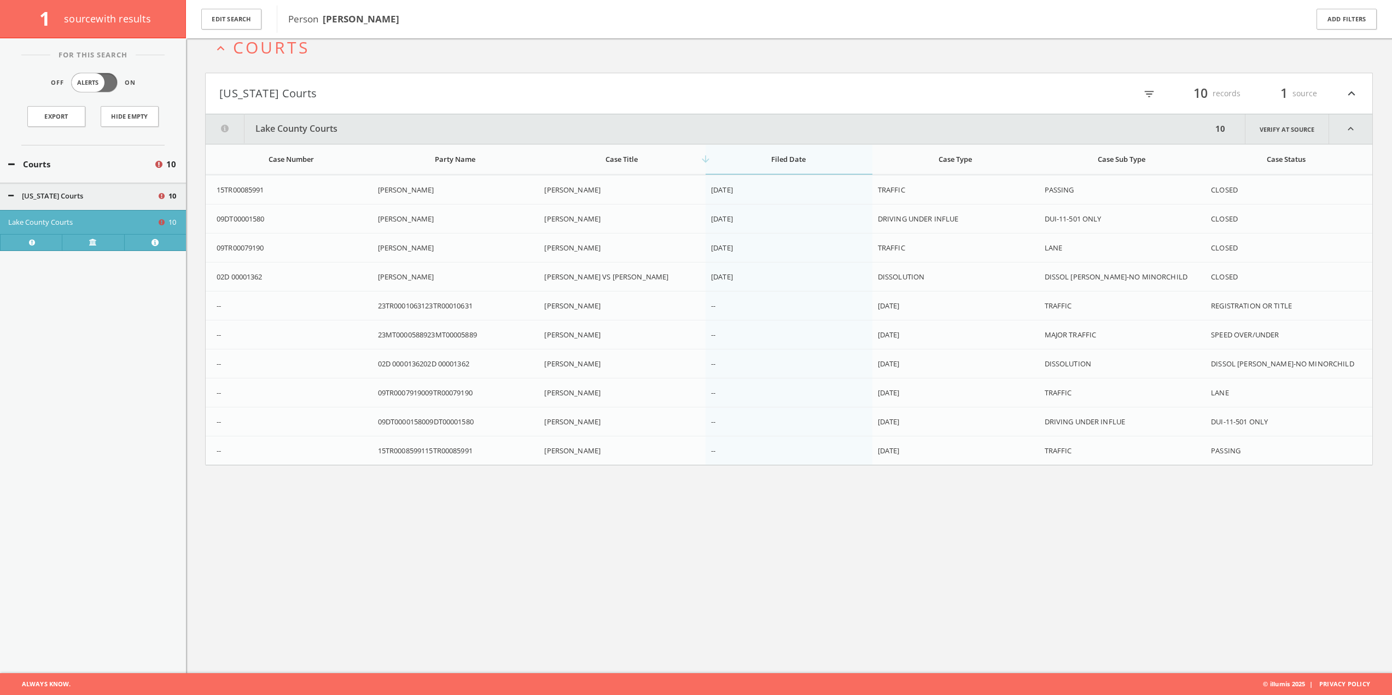 This screenshot has width=1392, height=695. I want to click on span: Always Know., so click(39, 684).